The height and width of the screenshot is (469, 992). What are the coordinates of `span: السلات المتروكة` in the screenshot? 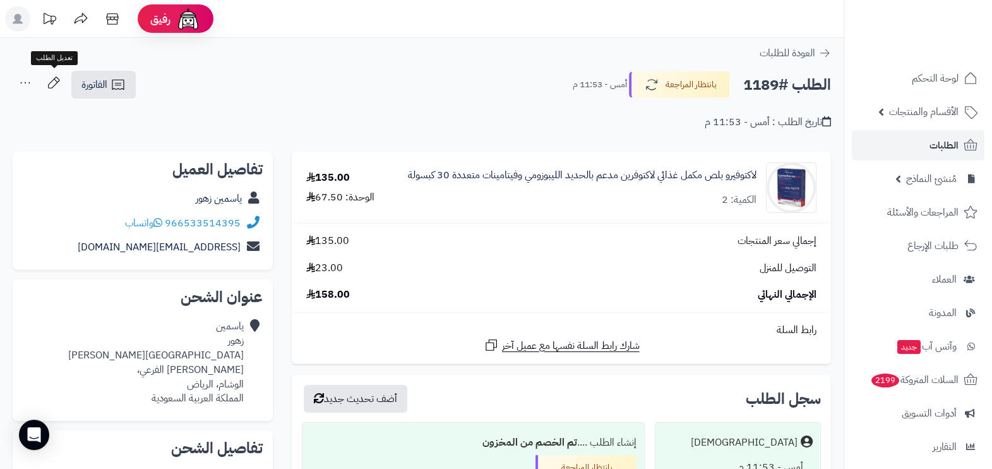 It's located at (914, 379).